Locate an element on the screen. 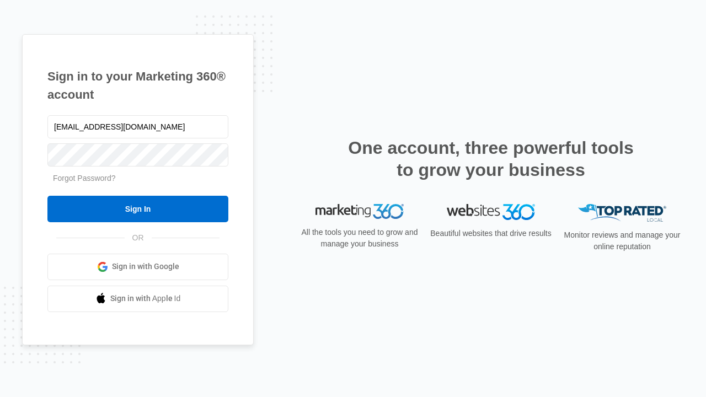  p: Beautiful websites that drive results is located at coordinates (491, 233).